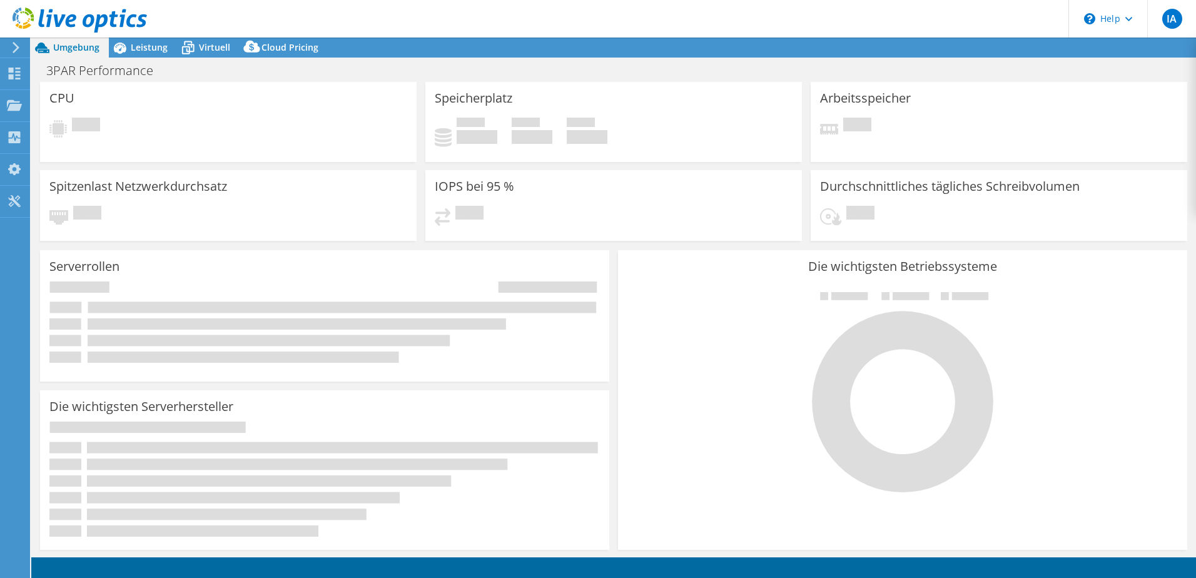  I want to click on h3: Serverrollen, so click(84, 266).